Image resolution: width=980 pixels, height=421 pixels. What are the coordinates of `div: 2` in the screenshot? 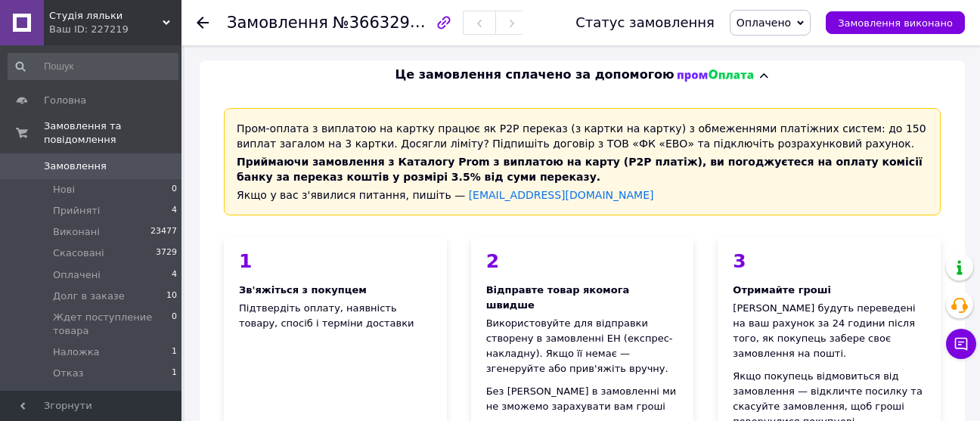 It's located at (582, 261).